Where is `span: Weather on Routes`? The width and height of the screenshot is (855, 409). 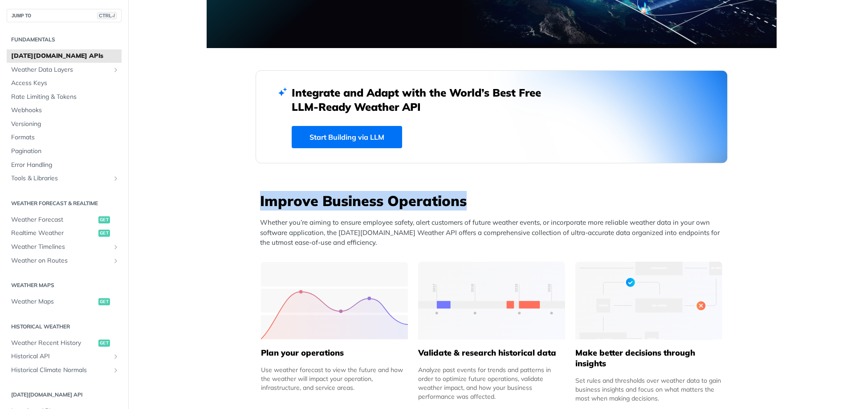
span: Weather on Routes is located at coordinates (61, 261).